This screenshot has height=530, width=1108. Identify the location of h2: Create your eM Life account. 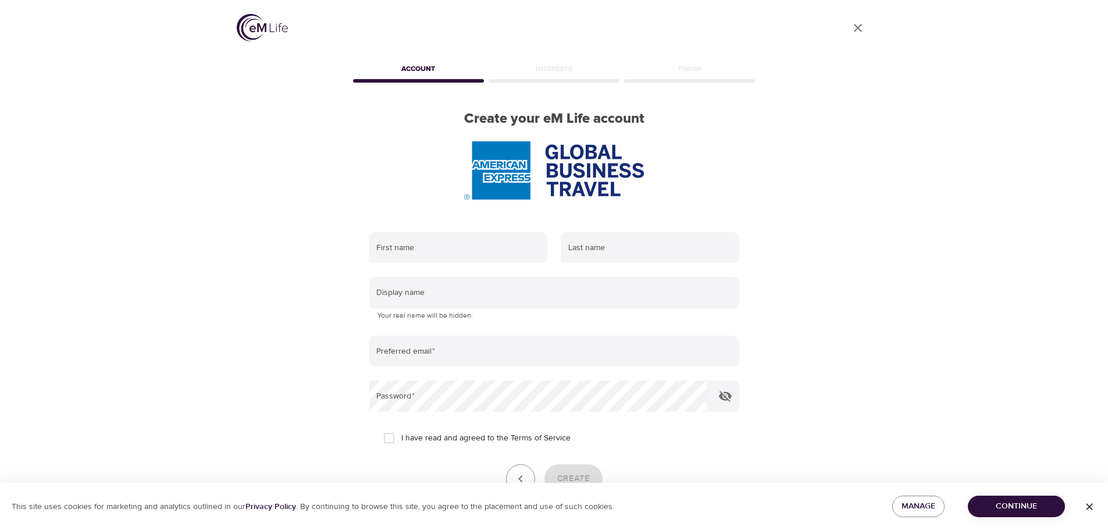
(554, 119).